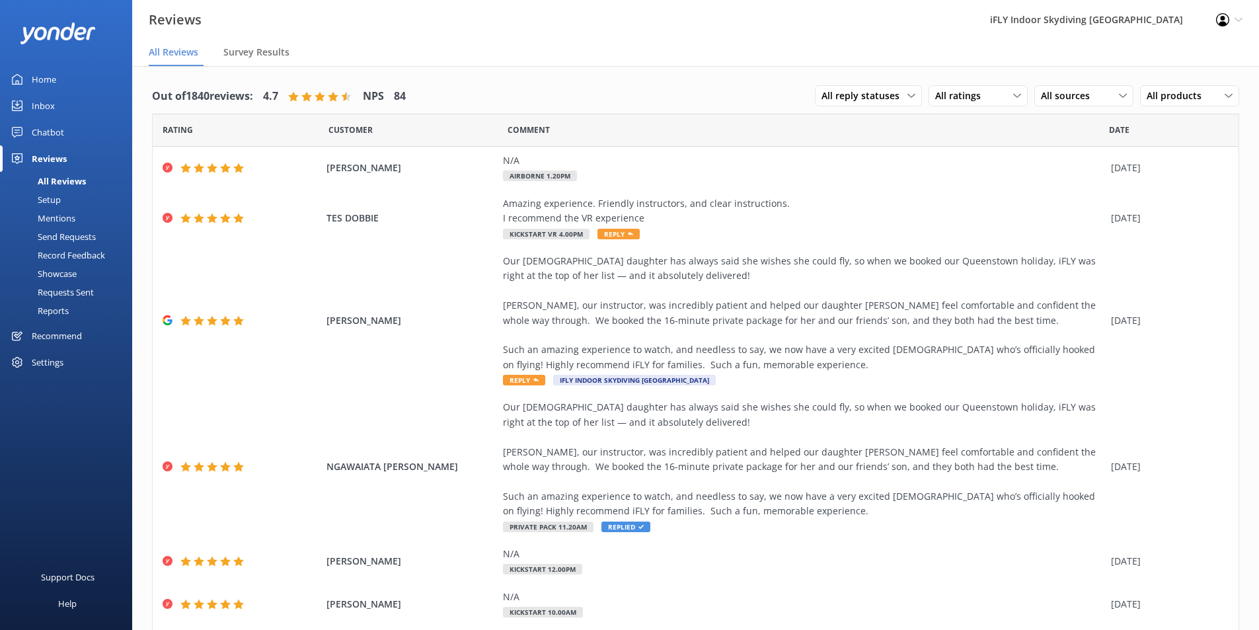 Image resolution: width=1259 pixels, height=630 pixels. What do you see at coordinates (626, 527) in the screenshot?
I see `span: Replied` at bounding box center [626, 527].